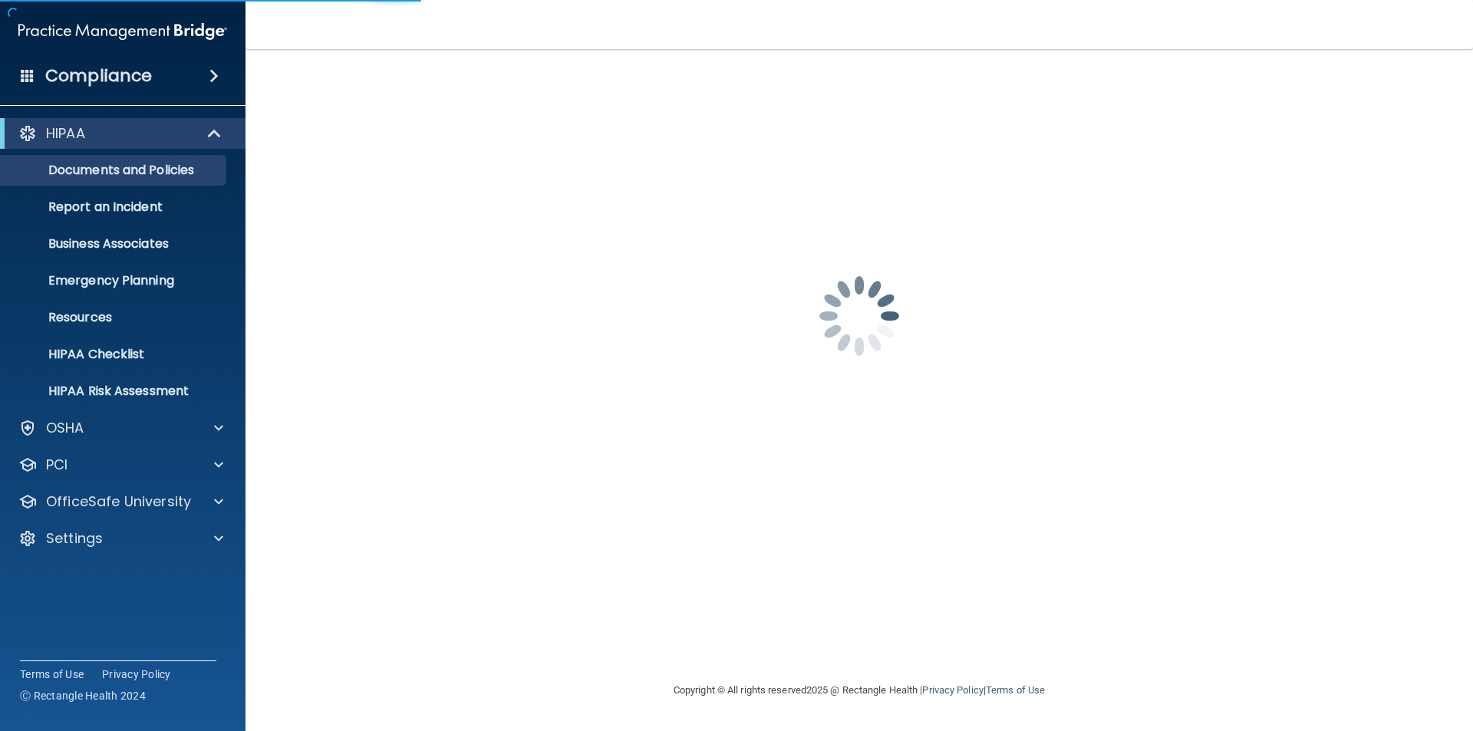 The height and width of the screenshot is (731, 1473). I want to click on a: OSHA, so click(120, 428).